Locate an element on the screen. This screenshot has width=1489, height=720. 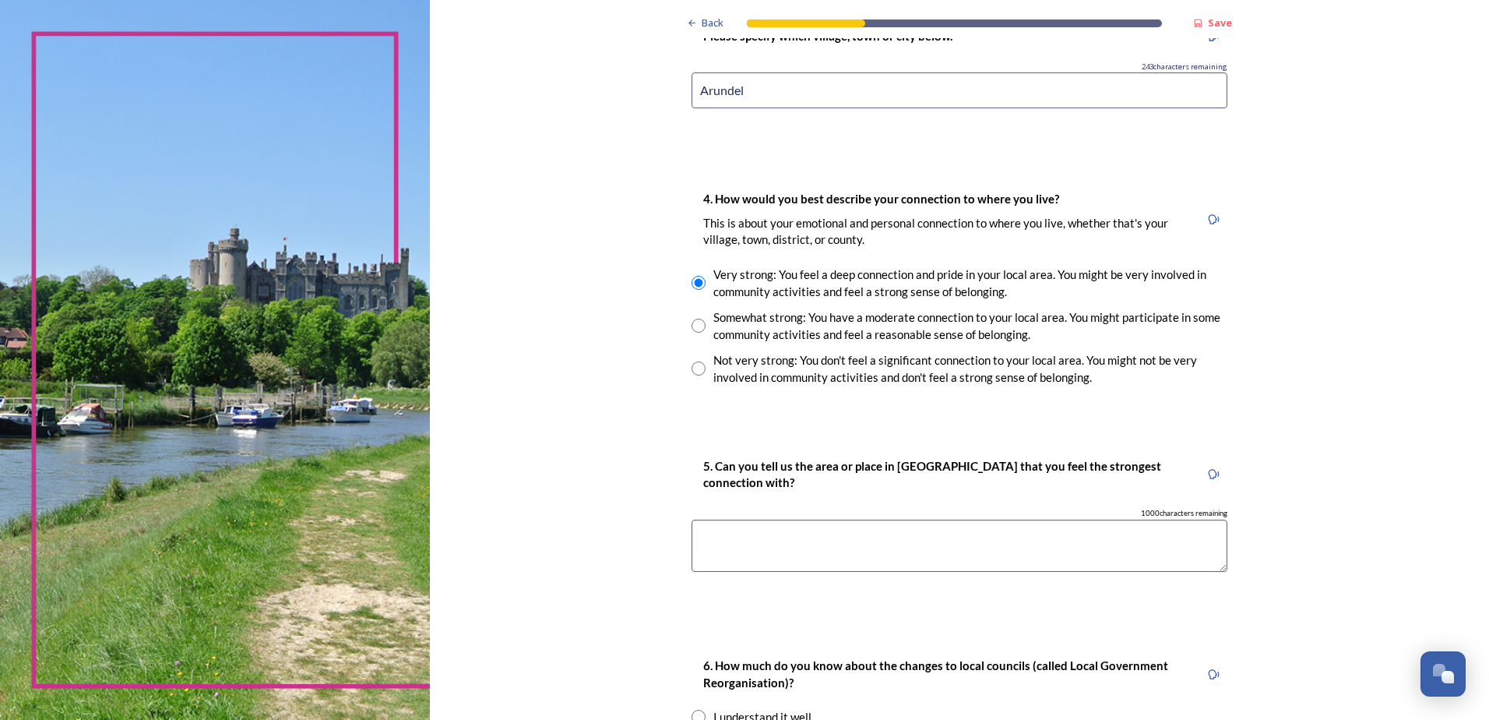
p: This is about your emotional and personal connection to where you live, whether that's your villa... is located at coordinates (946, 231).